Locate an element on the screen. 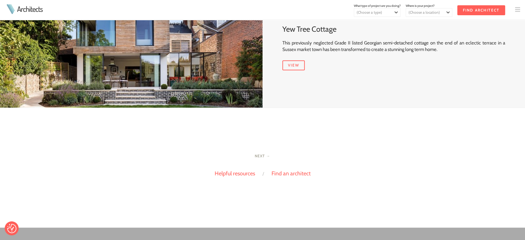 This screenshot has height=240, width=525. a: Next → is located at coordinates (263, 156).